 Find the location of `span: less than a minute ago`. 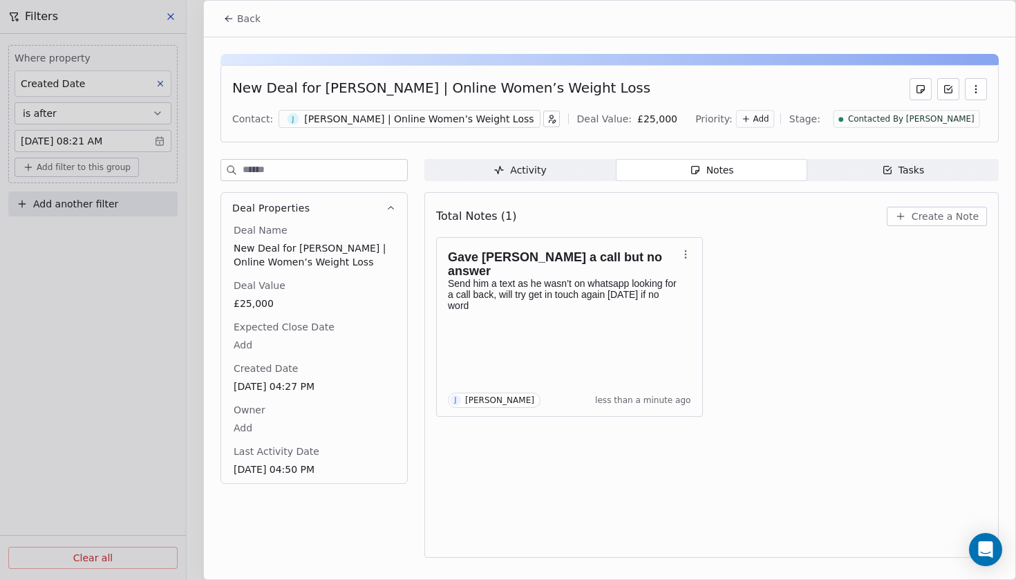

span: less than a minute ago is located at coordinates (643, 400).